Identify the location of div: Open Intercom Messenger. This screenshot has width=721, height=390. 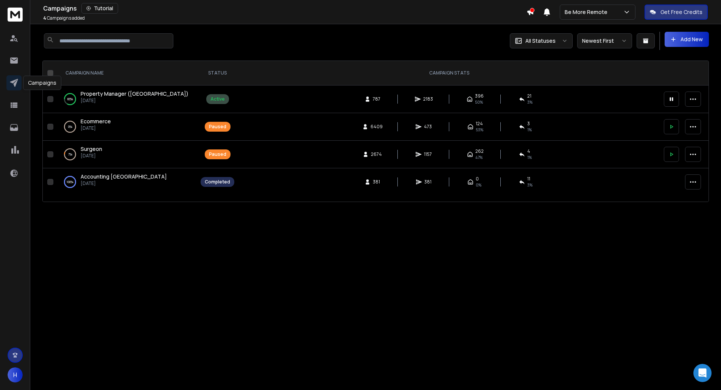
(702, 373).